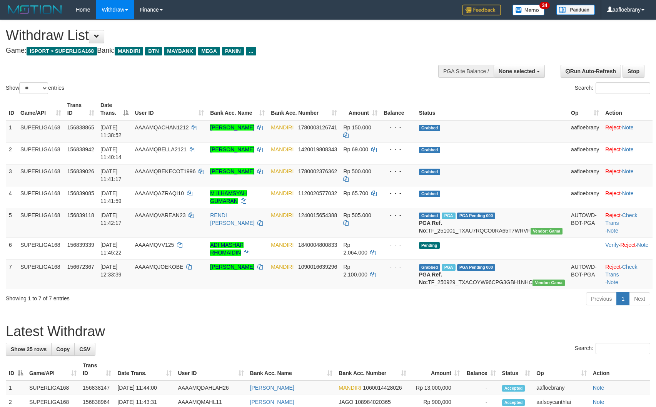 This screenshot has height=407, width=656. I want to click on span: Copy 1060014428026 to clipboard, so click(382, 388).